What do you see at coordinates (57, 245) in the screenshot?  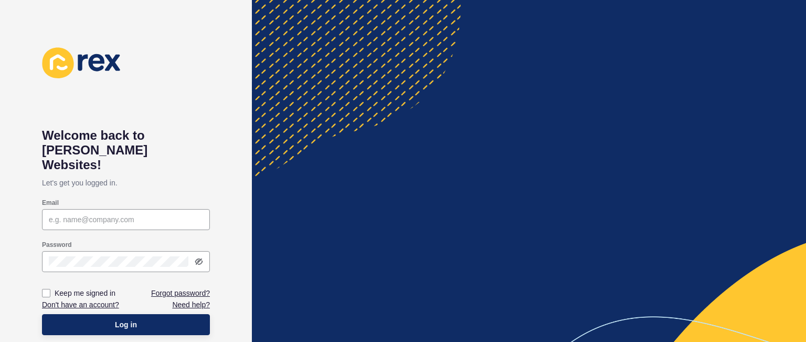 I see `label: Password` at bounding box center [57, 245].